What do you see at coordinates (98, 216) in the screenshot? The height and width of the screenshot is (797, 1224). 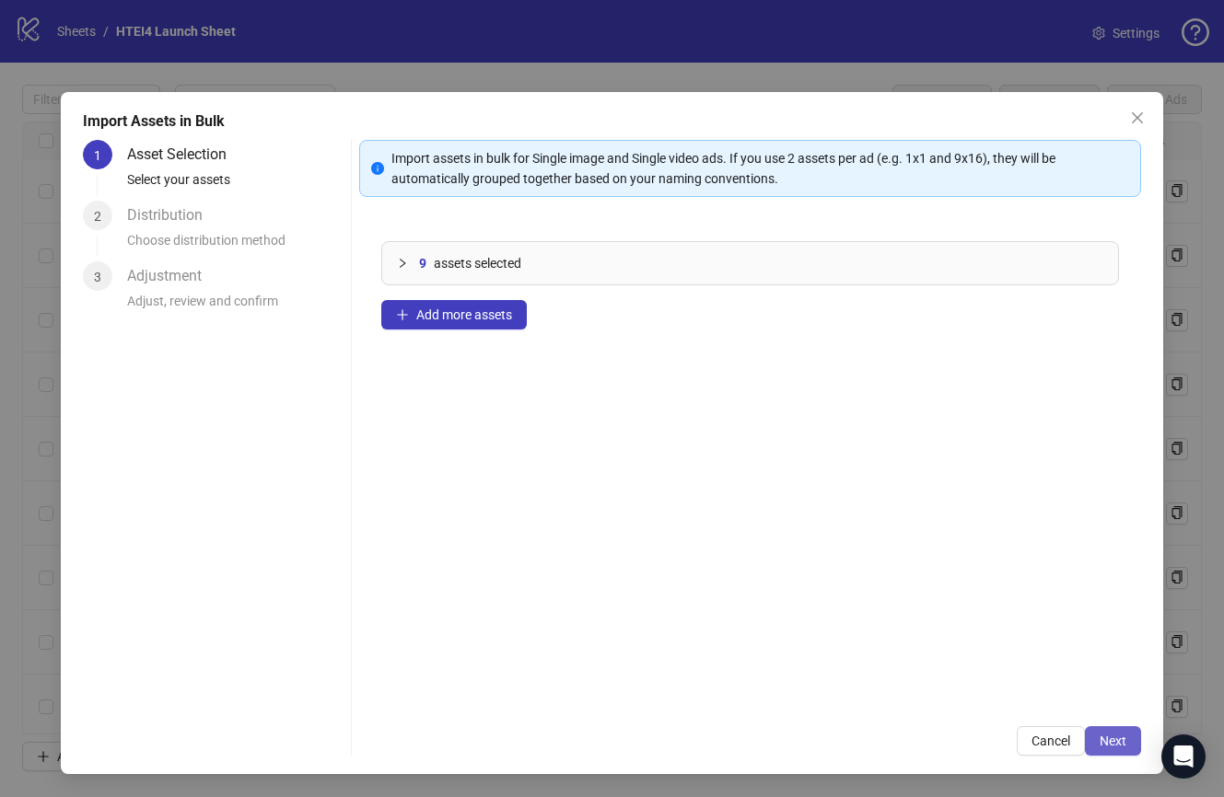 I see `span: 2` at bounding box center [98, 216].